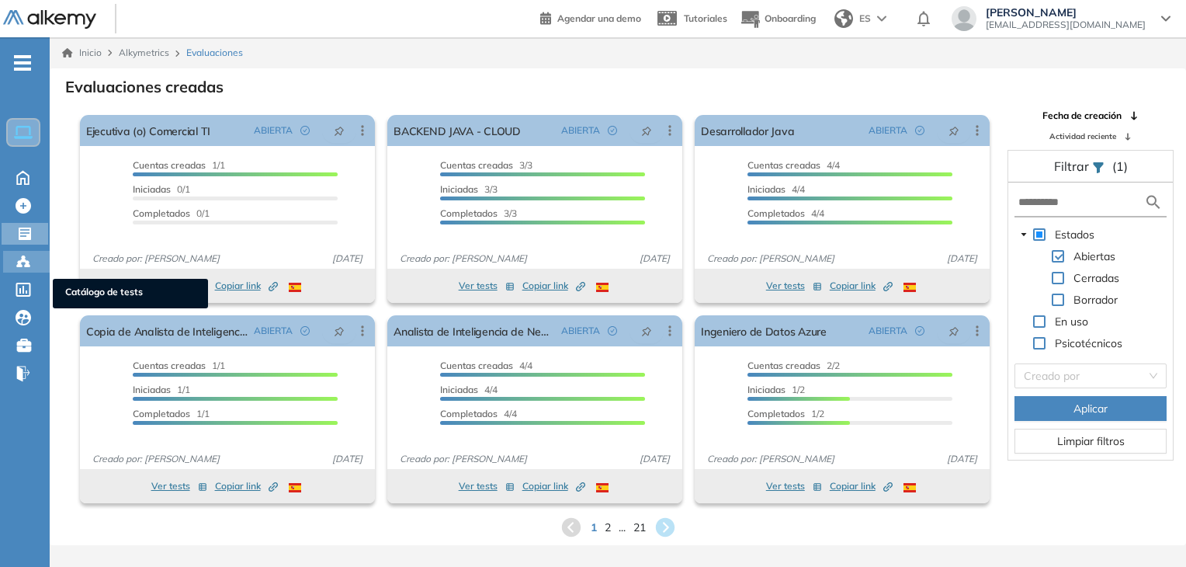 The image size is (1186, 567). Describe the element at coordinates (148, 130) in the screenshot. I see `a: Ejecutiva (o) Comercial TI` at that location.